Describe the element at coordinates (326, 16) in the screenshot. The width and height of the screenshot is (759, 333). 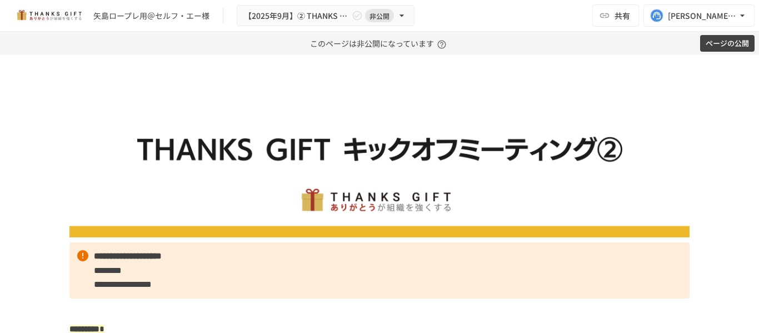
I see `button: 【2025年9月】② THANKS GIFTキックオフMTG非公開` at that location.